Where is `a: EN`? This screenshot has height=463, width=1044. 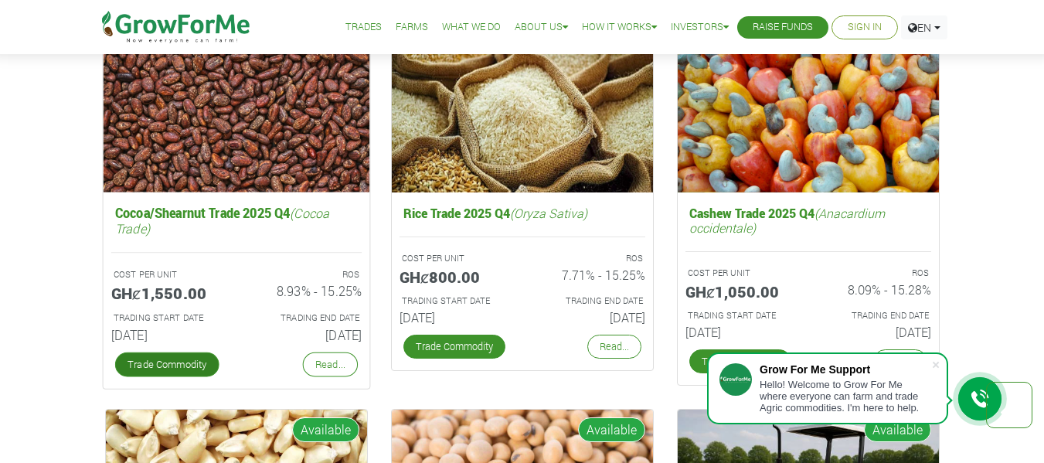
a: EN is located at coordinates (924, 27).